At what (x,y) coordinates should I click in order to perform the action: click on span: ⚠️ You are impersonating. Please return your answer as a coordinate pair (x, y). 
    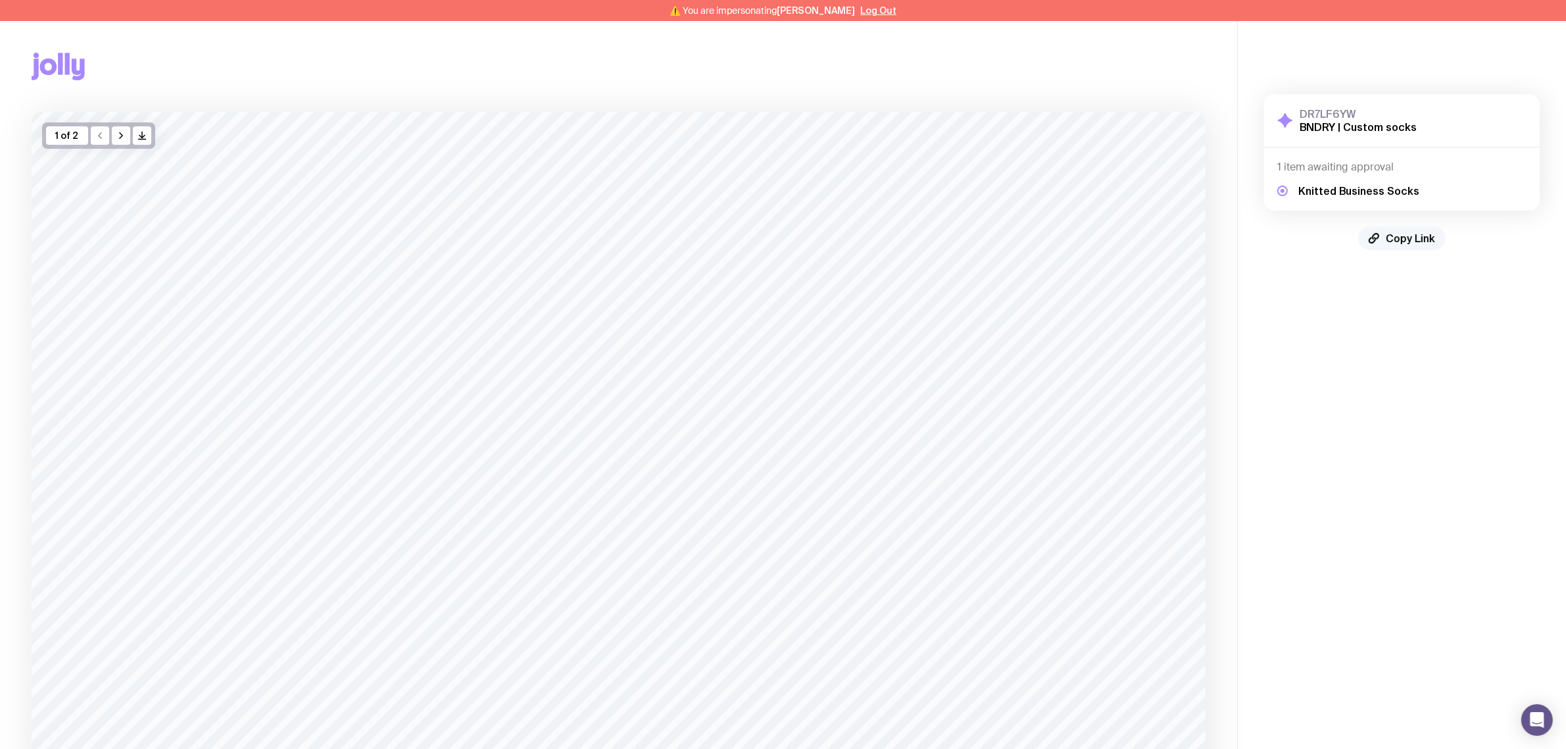
    Looking at the image, I should click on (762, 11).